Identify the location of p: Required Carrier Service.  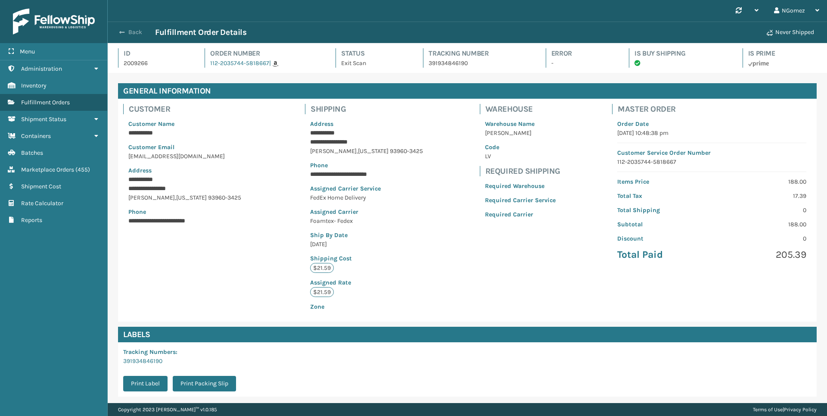
(520, 200).